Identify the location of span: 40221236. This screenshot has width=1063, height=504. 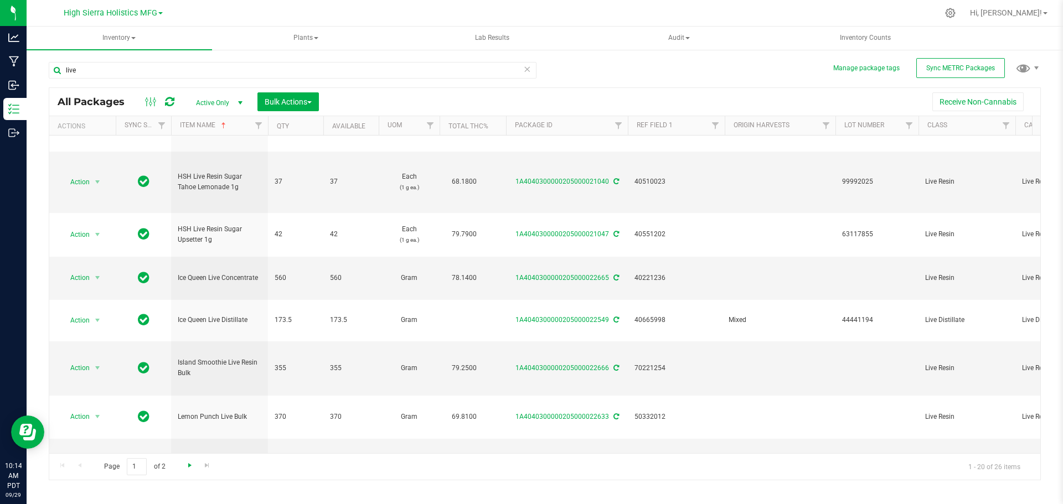
(676, 278).